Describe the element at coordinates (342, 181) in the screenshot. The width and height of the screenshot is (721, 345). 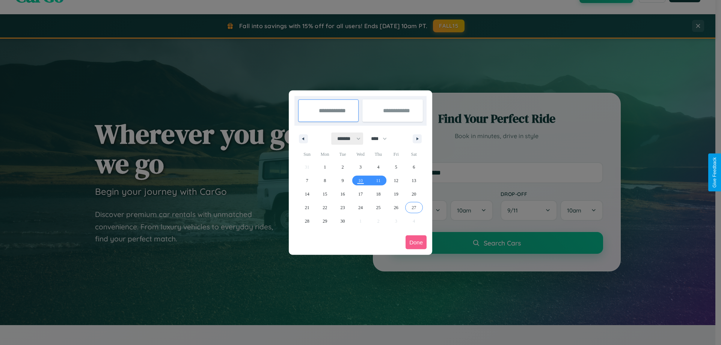
I see `button: 9` at that location.